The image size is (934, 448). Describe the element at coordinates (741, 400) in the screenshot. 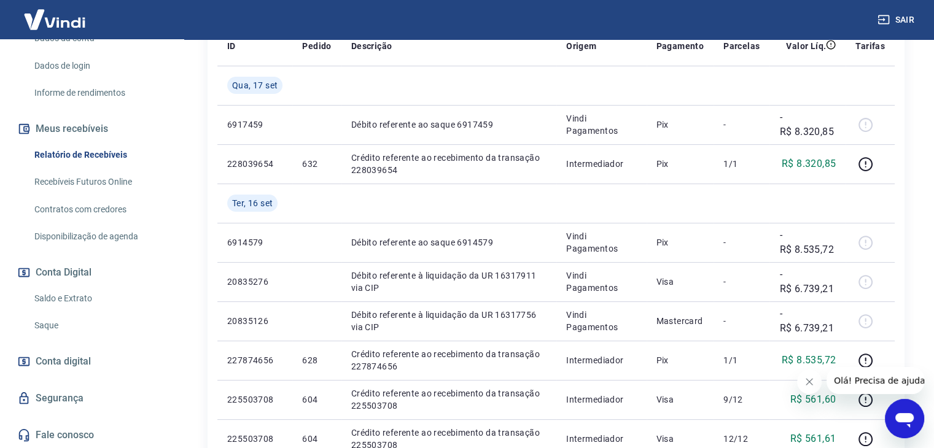

I see `p: 9/12` at that location.